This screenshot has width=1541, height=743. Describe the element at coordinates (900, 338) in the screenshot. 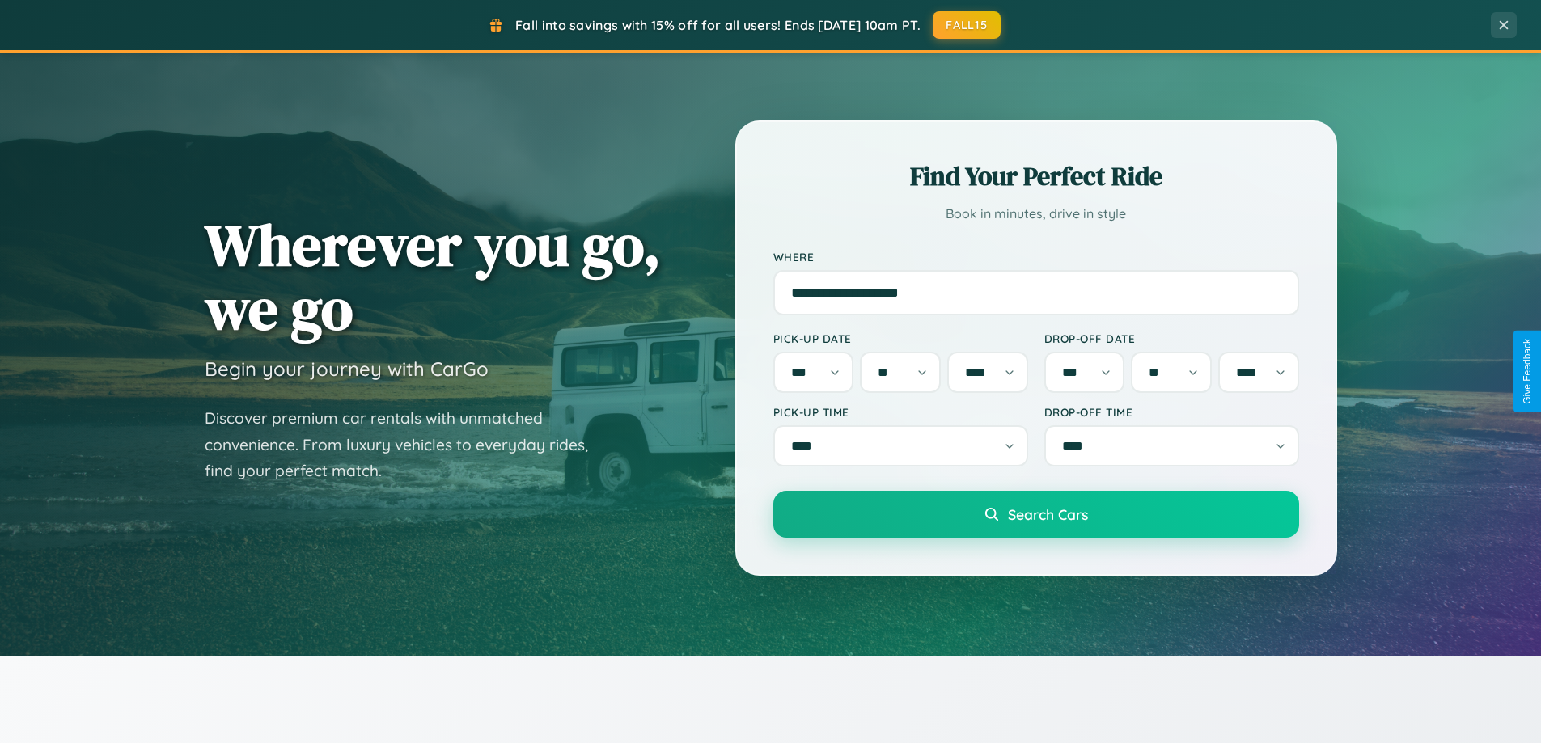

I see `label: Pick-up Date` at that location.